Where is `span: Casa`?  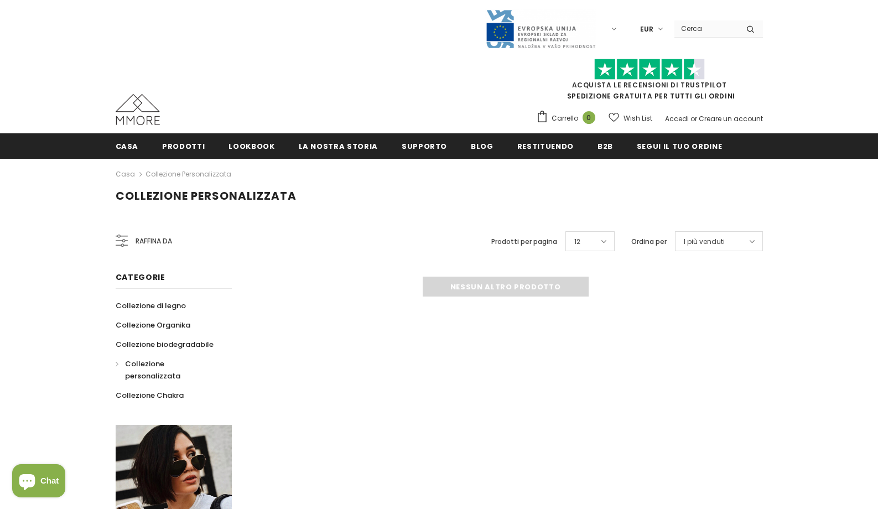 span: Casa is located at coordinates (127, 146).